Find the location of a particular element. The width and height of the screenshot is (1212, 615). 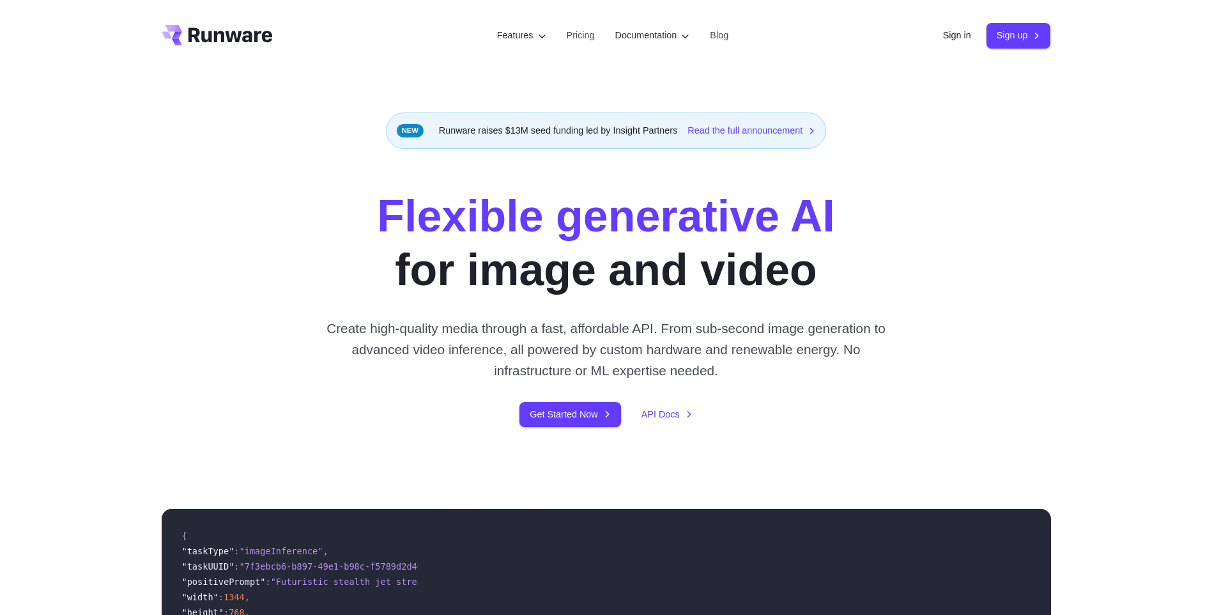

a: Pricing is located at coordinates (581, 35).